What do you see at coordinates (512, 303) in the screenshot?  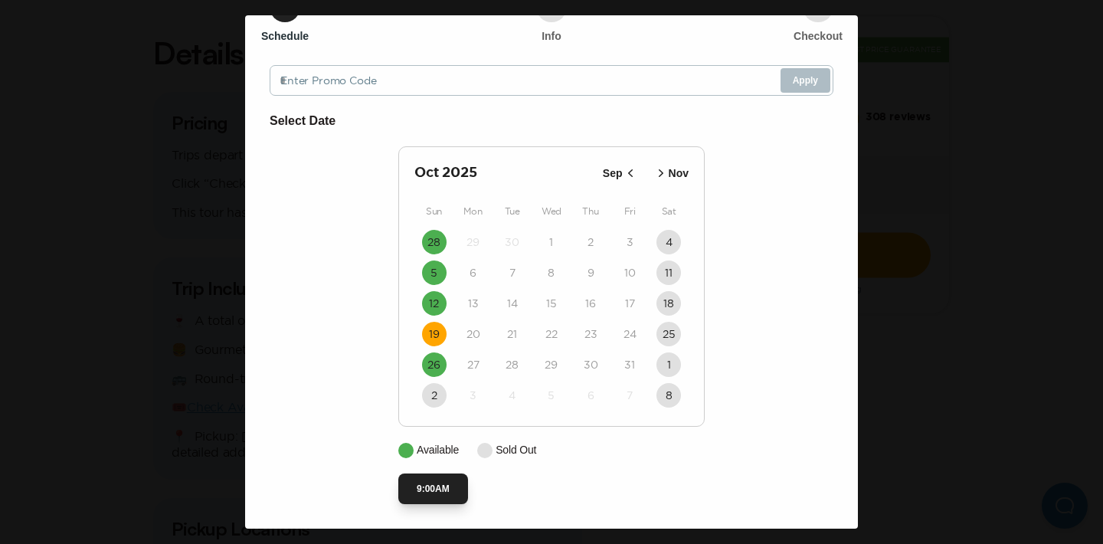 I see `button: 14` at bounding box center [512, 303].